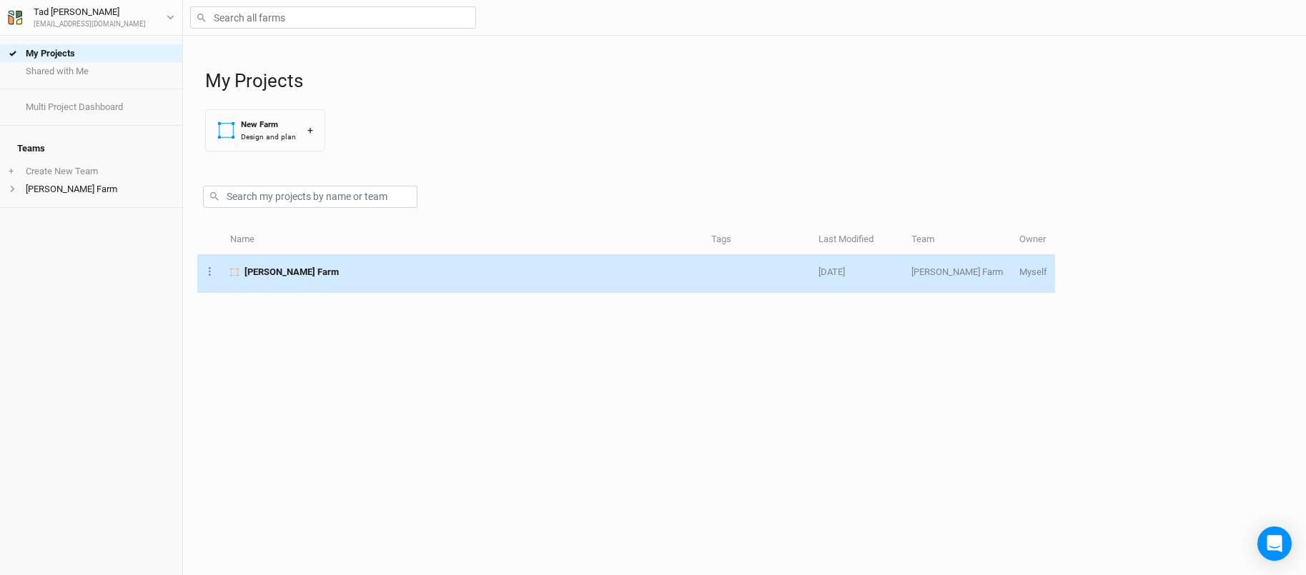 Image resolution: width=1306 pixels, height=575 pixels. Describe the element at coordinates (333, 17) in the screenshot. I see `input: Search all farms` at that location.